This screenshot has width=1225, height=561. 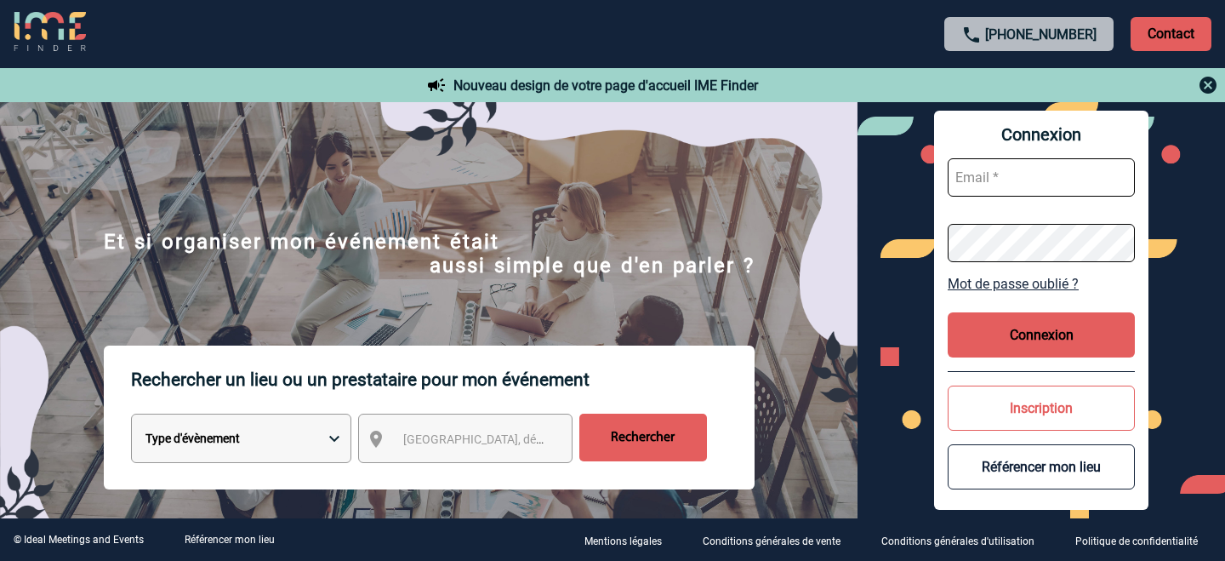 What do you see at coordinates (78, 539) in the screenshot?
I see `div: © Ideal Meetings and Events` at bounding box center [78, 539].